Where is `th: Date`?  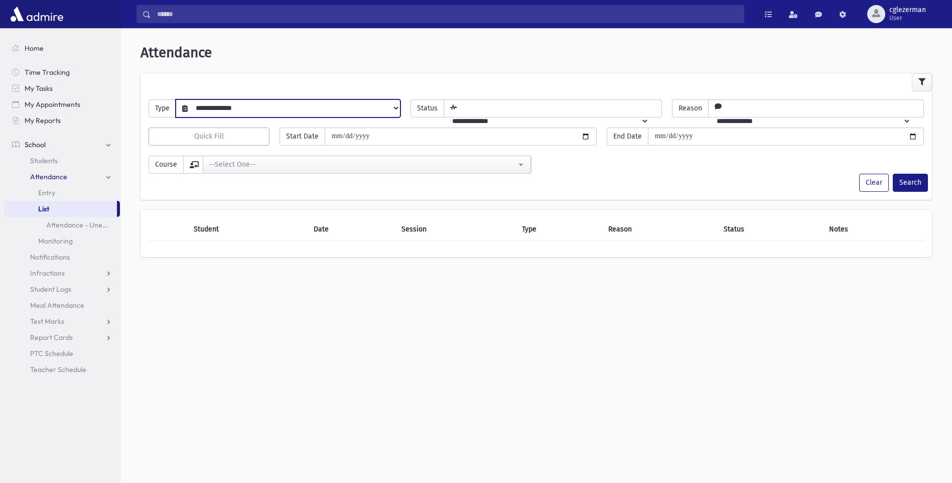
th: Date is located at coordinates (351, 229).